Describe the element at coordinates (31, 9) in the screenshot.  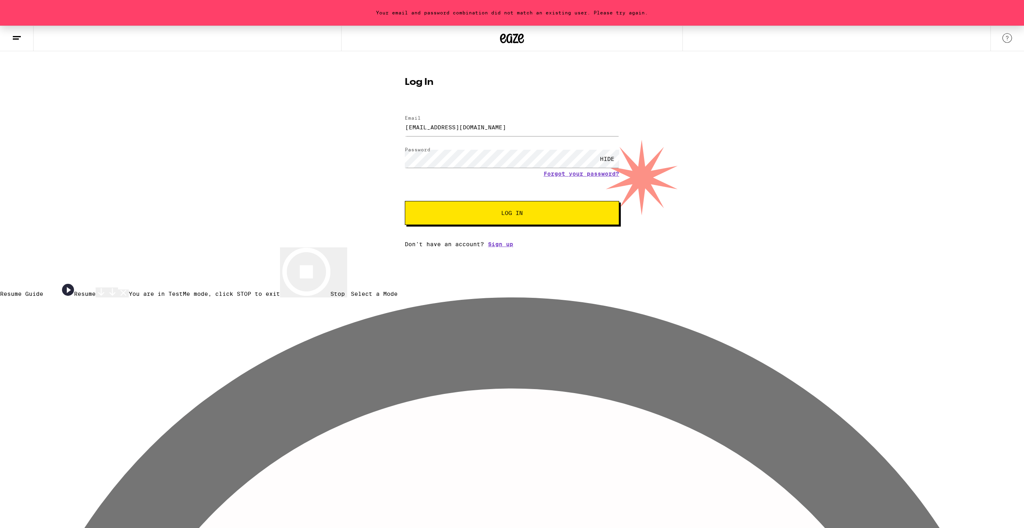
I see `span: Hi. Need any help?` at that location.